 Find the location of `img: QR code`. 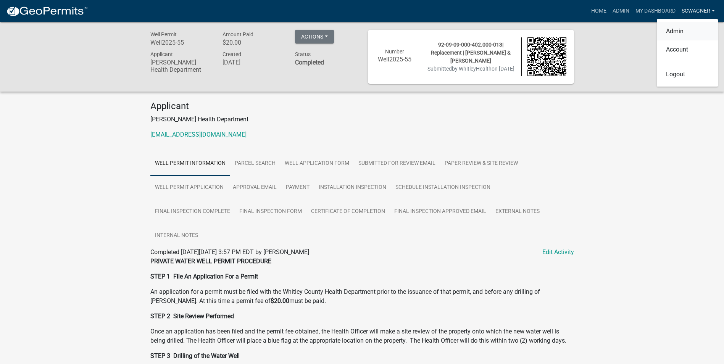

img: QR code is located at coordinates (547, 57).